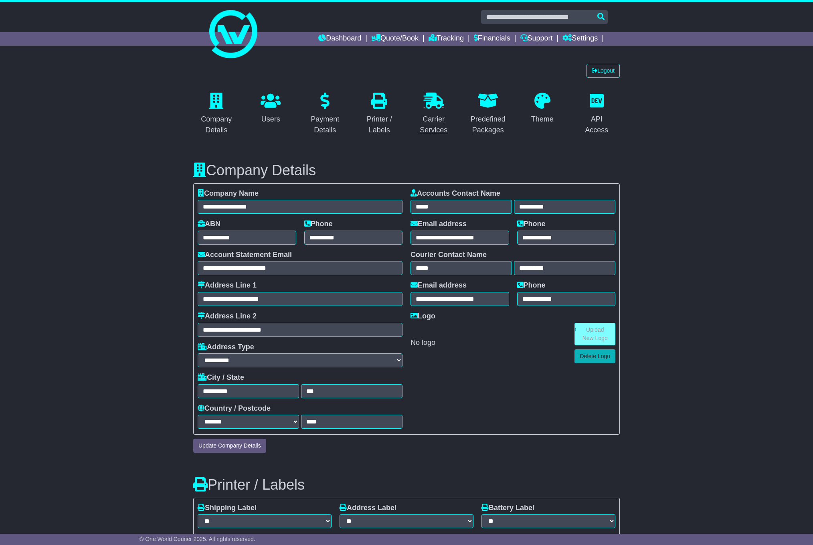 Image resolution: width=813 pixels, height=545 pixels. Describe the element at coordinates (197, 539) in the screenshot. I see `span: © One World Courier 2025. All rights reserved.` at that location.